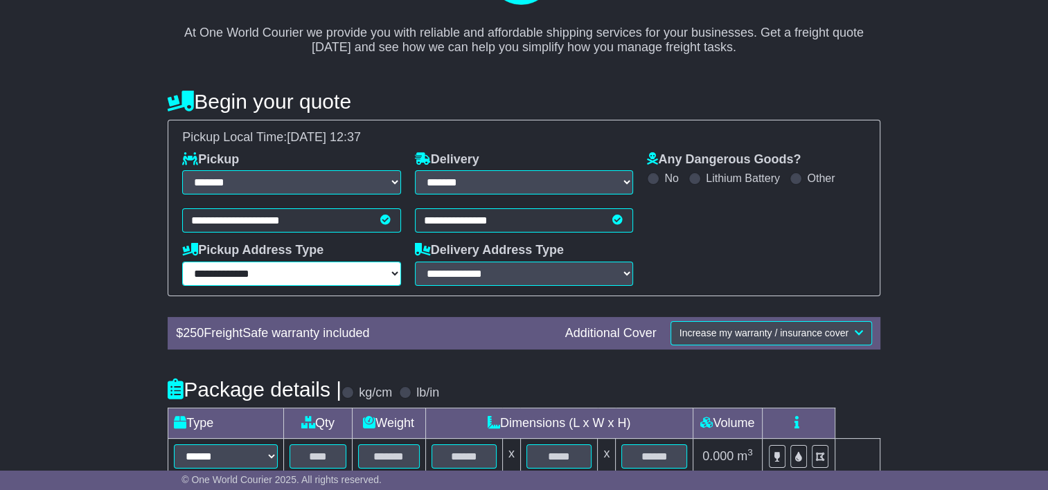  Describe the element at coordinates (447, 160) in the screenshot. I see `label: Delivery` at that location.